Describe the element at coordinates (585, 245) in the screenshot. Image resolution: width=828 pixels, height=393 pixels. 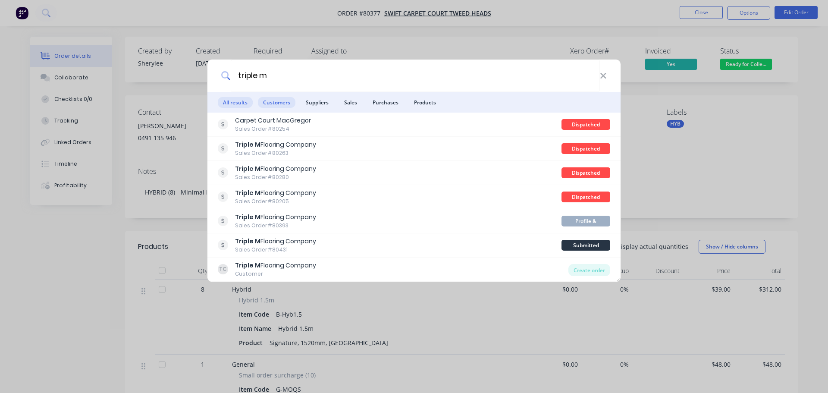
I see `div: Submitted` at that location.